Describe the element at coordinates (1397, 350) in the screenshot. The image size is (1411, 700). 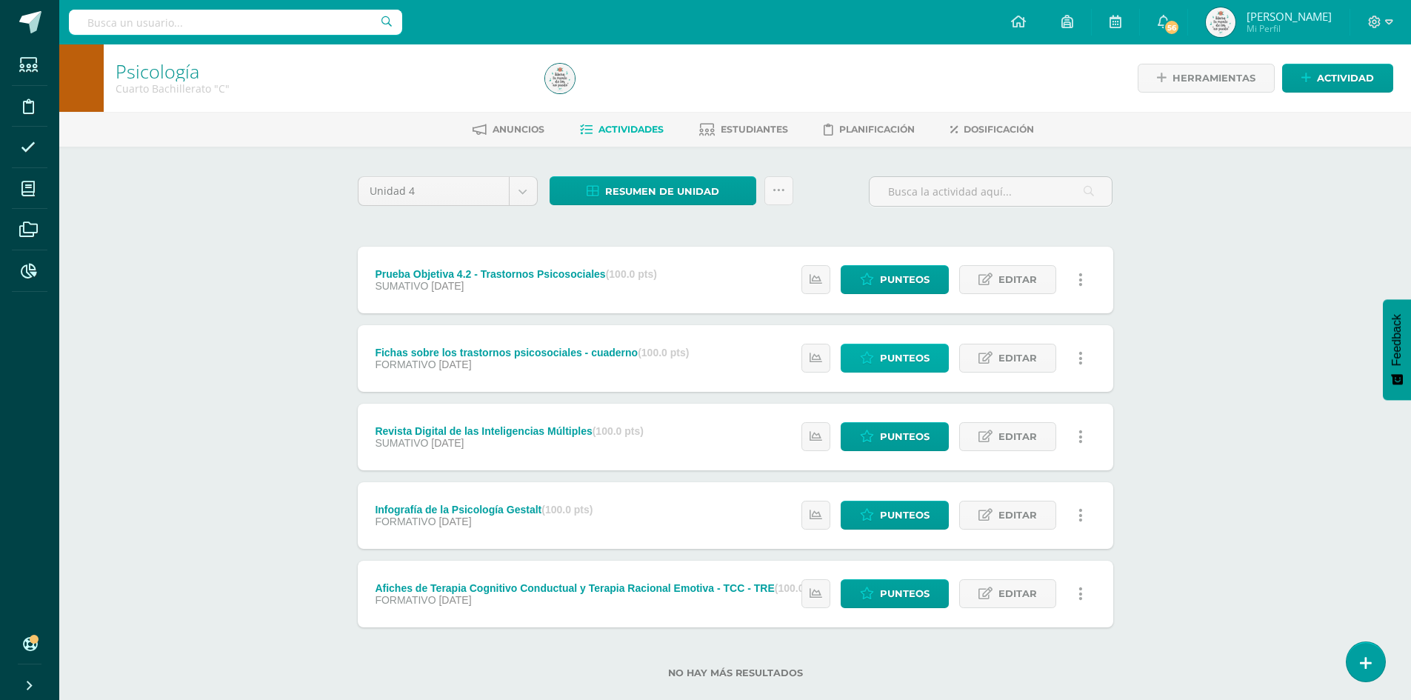
I see `button: Feedback - Mostrar encuesta` at that location.